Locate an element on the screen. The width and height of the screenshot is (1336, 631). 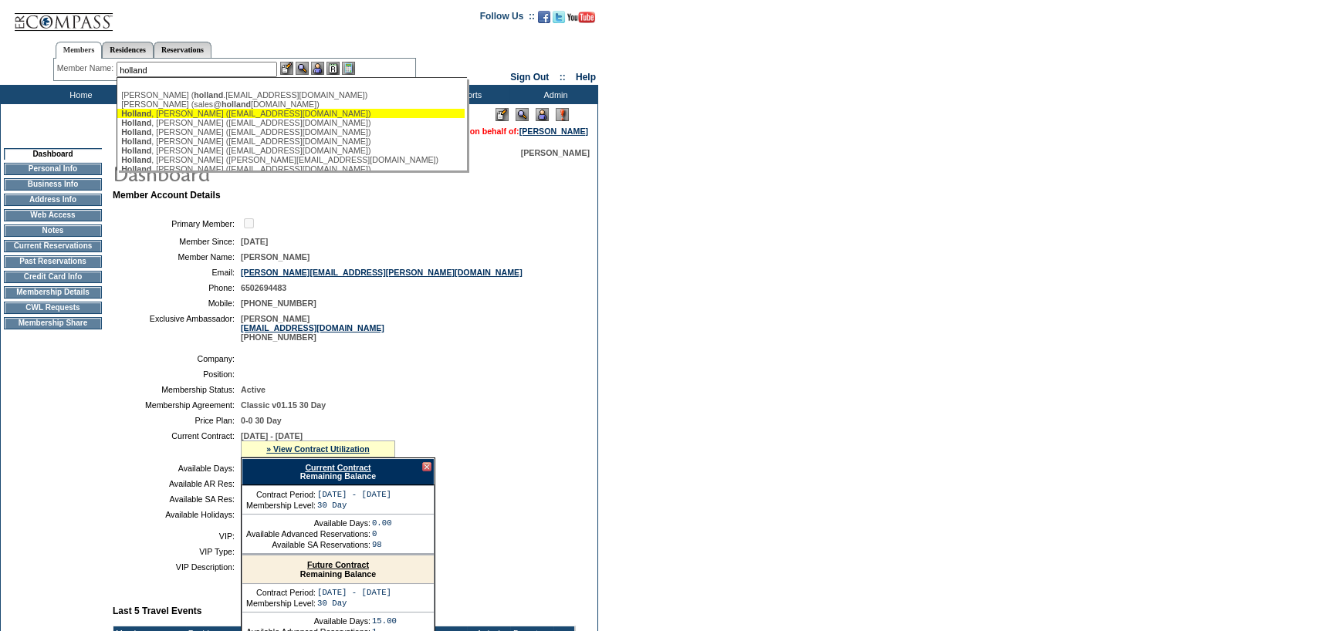
img: Reservations is located at coordinates (333, 68).